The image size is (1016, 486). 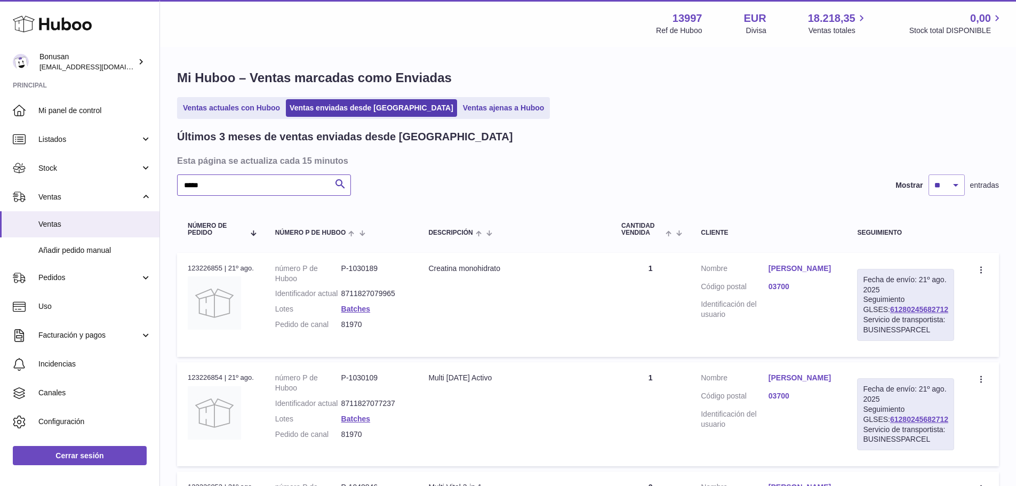 I want to click on span: Ventas totales, so click(x=838, y=30).